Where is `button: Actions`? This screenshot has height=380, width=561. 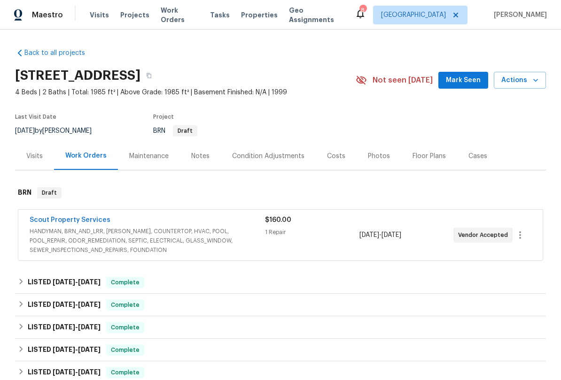 button: Actions is located at coordinates (519, 80).